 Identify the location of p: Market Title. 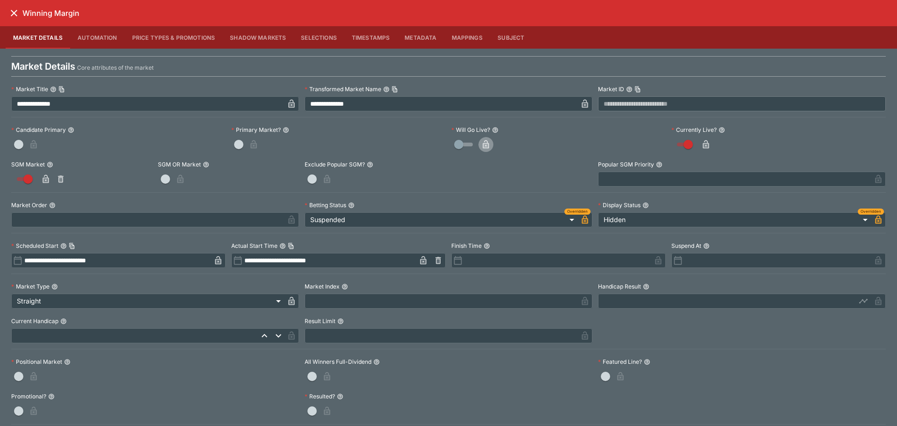
(29, 89).